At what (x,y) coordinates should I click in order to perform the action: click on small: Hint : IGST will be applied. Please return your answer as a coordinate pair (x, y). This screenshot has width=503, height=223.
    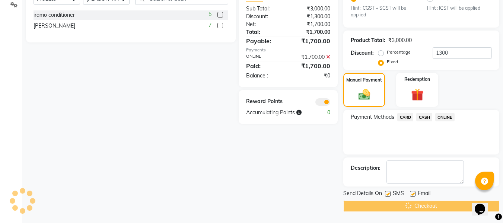
    Looking at the image, I should click on (459, 8).